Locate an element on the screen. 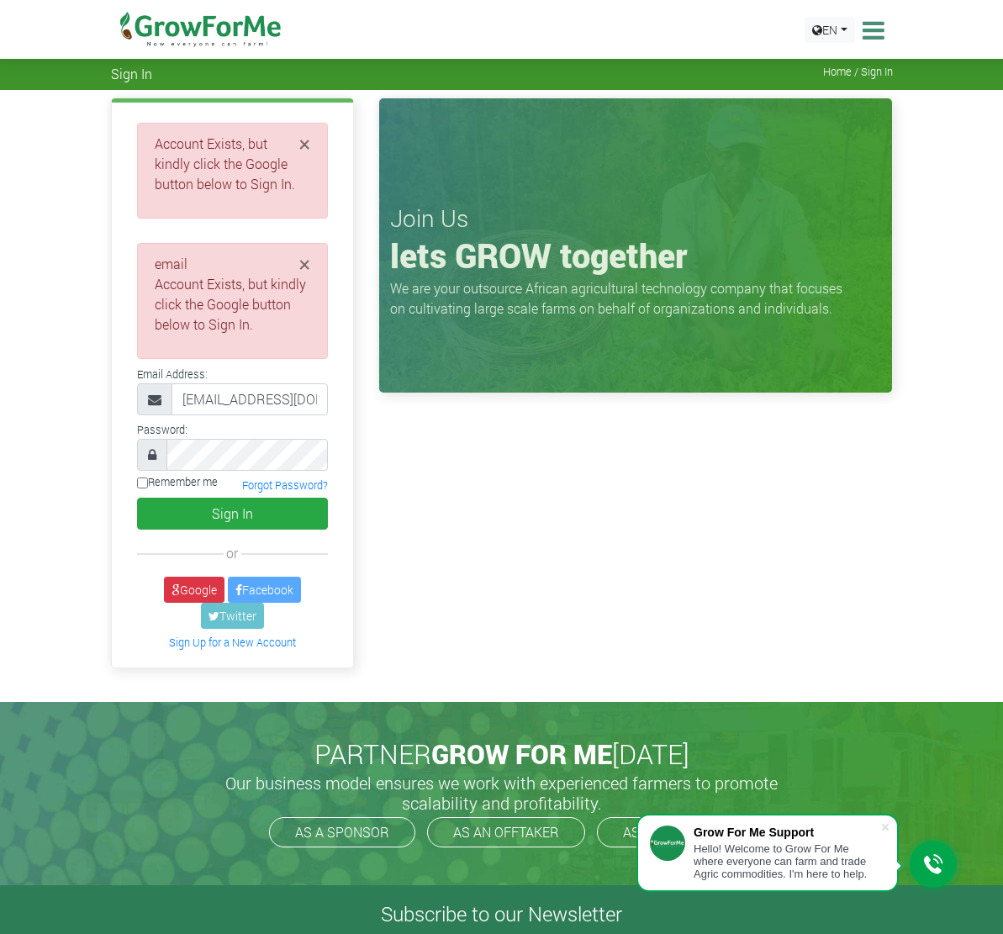 The width and height of the screenshot is (1003, 934). a: Sign Up for a New Account is located at coordinates (232, 642).